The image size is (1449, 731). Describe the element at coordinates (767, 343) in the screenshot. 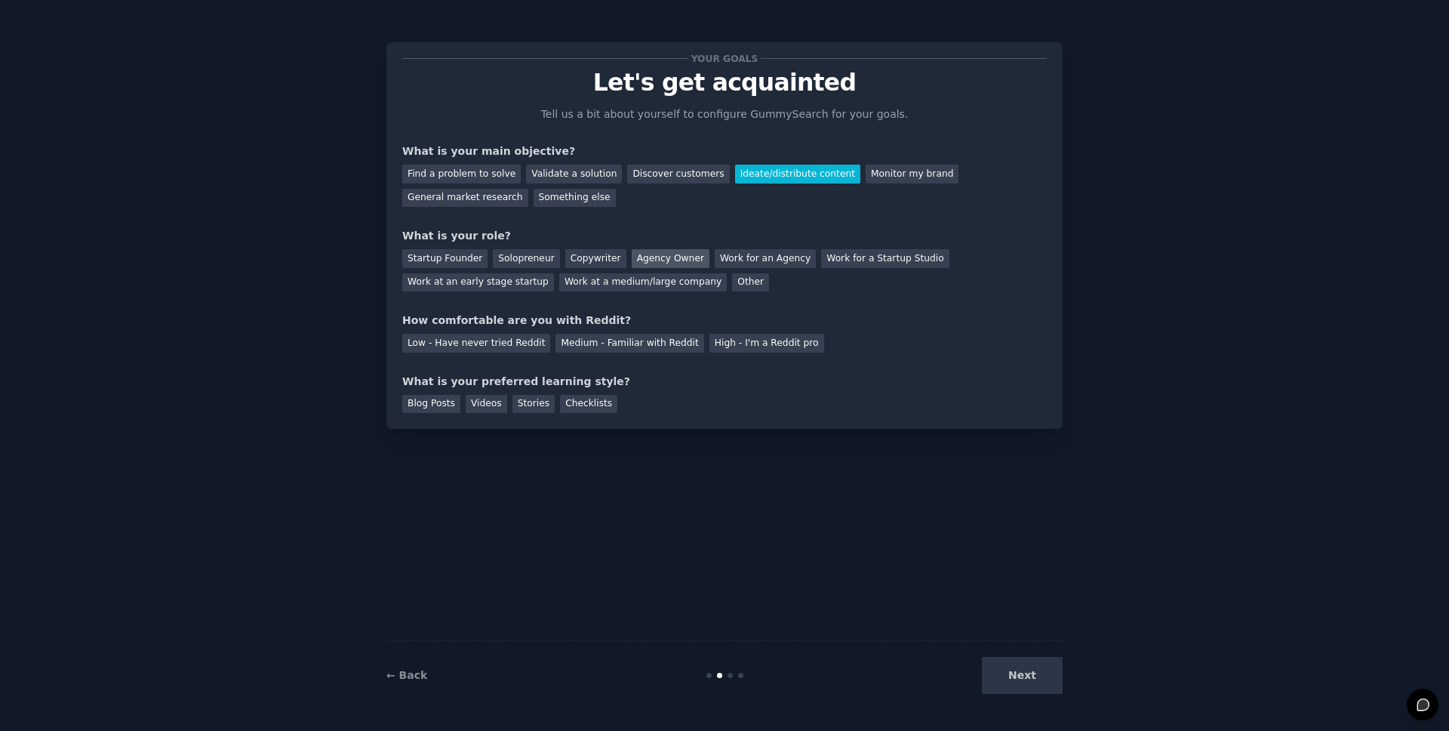

I see `div: High - I'm a Reddit pro` at that location.